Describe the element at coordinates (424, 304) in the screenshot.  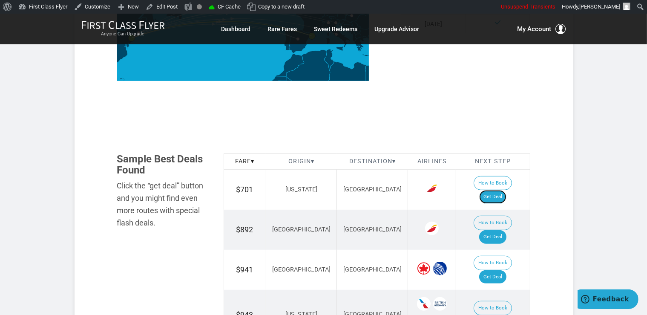
I see `span: American Airlines` at that location.